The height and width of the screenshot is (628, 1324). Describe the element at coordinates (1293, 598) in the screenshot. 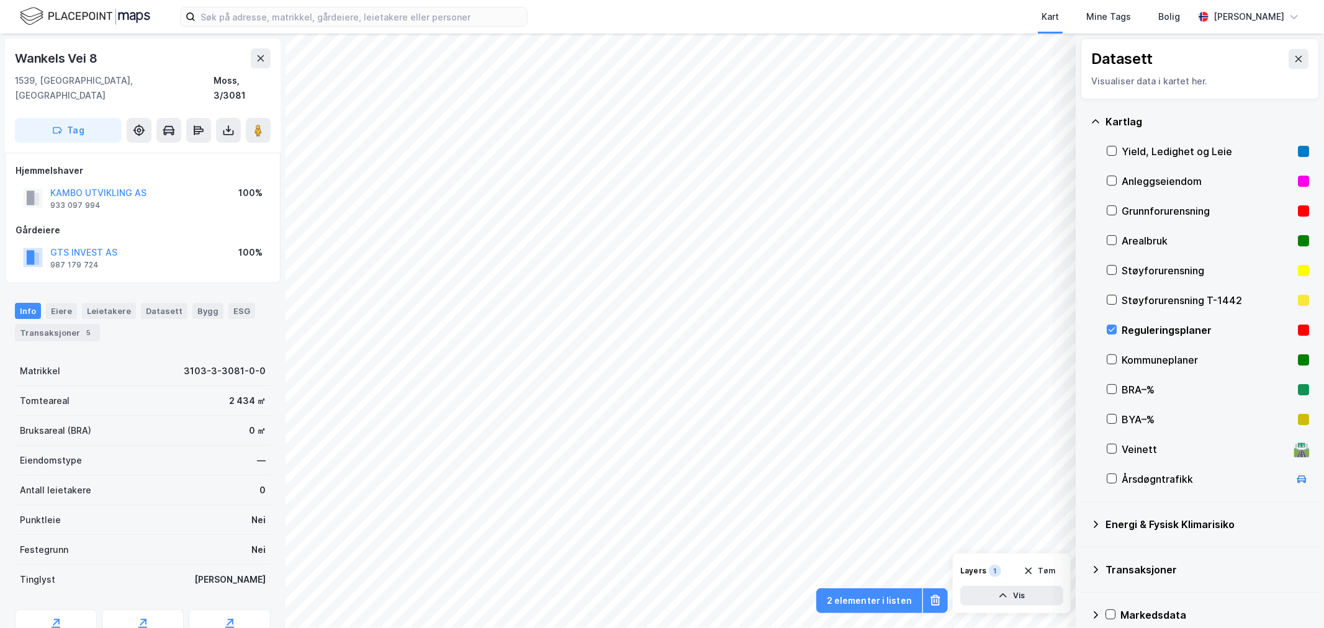

I see `div: Kontrollprogram for chat` at that location.